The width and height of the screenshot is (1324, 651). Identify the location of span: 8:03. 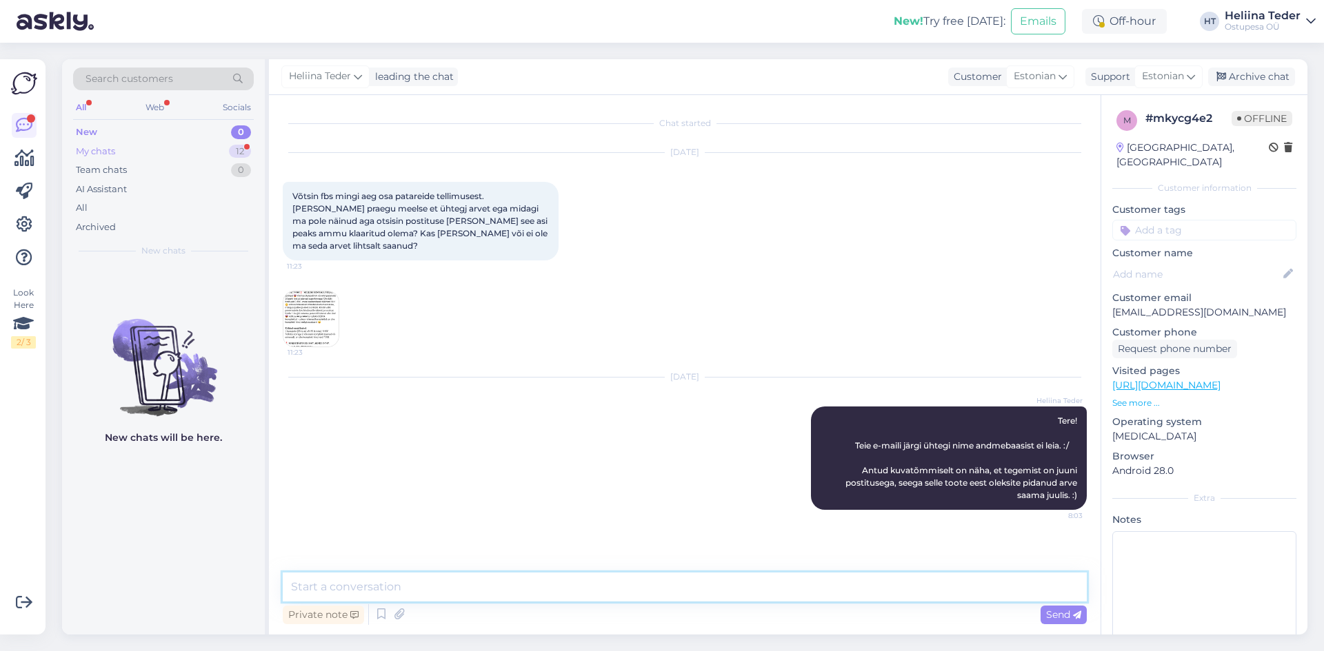
(1056, 516).